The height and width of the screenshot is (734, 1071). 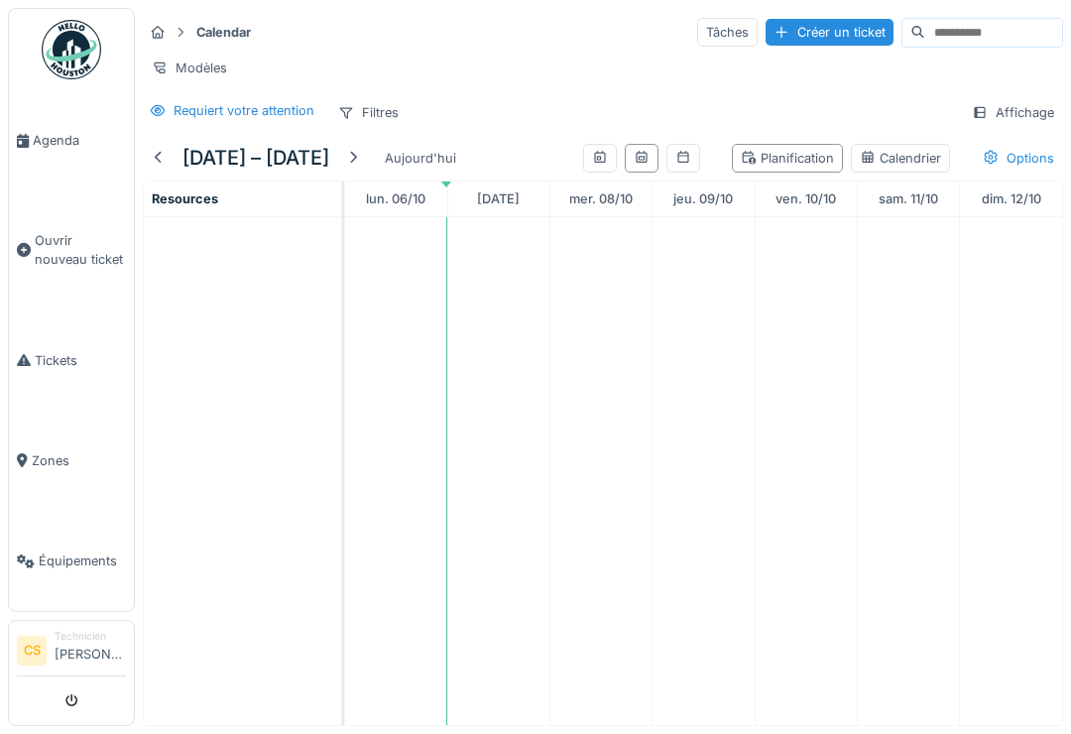 What do you see at coordinates (727, 32) in the screenshot?
I see `div: Tâches` at bounding box center [727, 32].